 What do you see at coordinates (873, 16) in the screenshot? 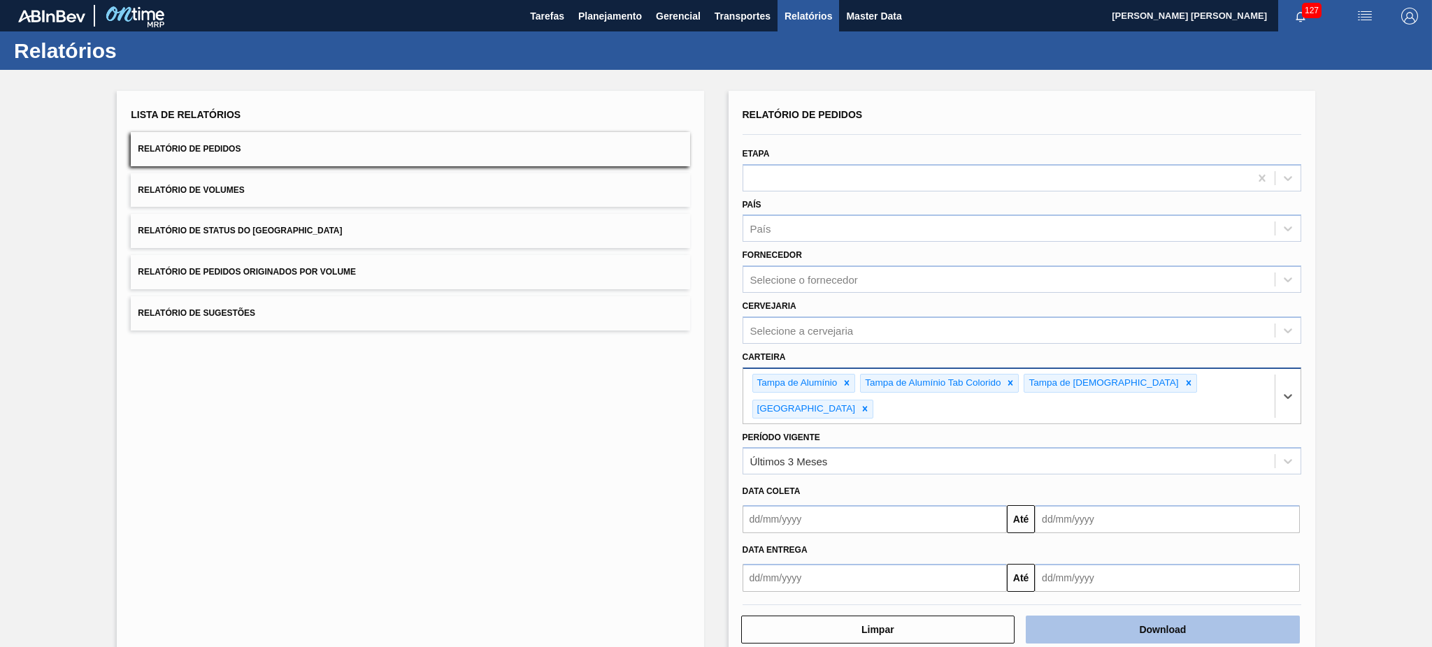
I see `span: Master Data` at bounding box center [873, 16].